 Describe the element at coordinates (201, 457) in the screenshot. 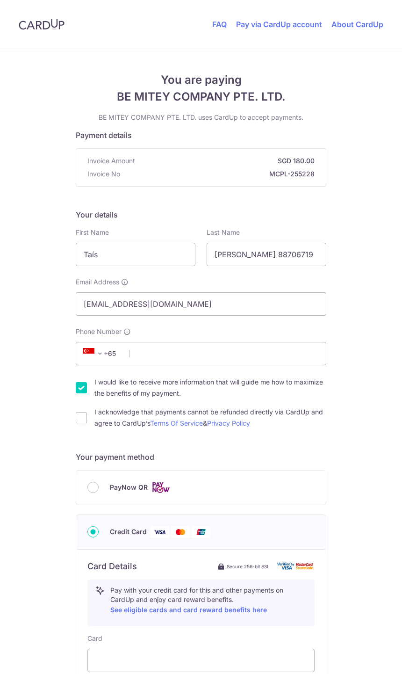

I see `h5: Your payment method` at that location.